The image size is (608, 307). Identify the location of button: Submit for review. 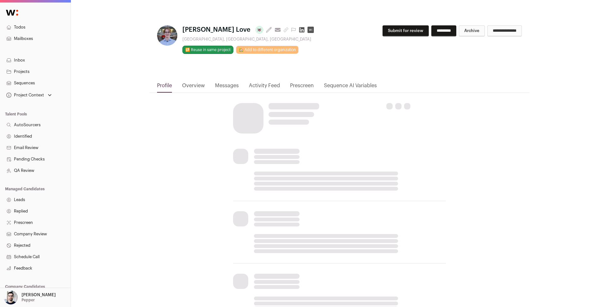
(406, 31).